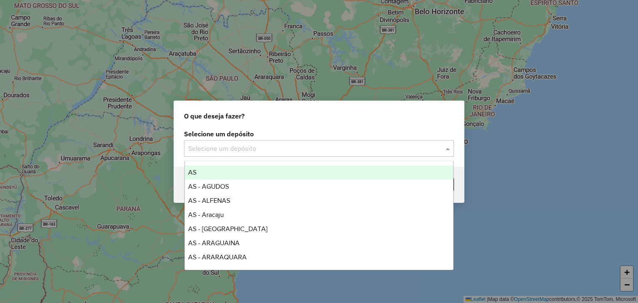  What do you see at coordinates (209, 186) in the screenshot?
I see `span: AS - AGUDOS` at bounding box center [209, 186].